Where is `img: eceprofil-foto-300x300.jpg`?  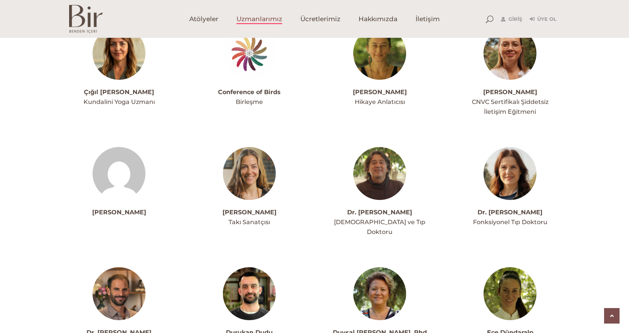 img: eceprofil-foto-300x300.jpg is located at coordinates (510, 293).